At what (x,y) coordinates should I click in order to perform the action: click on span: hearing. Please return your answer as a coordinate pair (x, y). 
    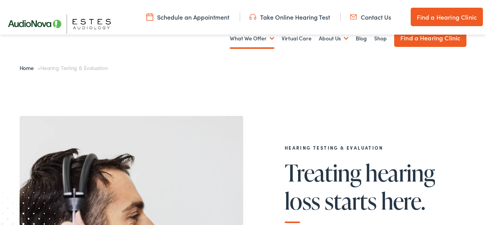
    Looking at the image, I should click on (400, 173).